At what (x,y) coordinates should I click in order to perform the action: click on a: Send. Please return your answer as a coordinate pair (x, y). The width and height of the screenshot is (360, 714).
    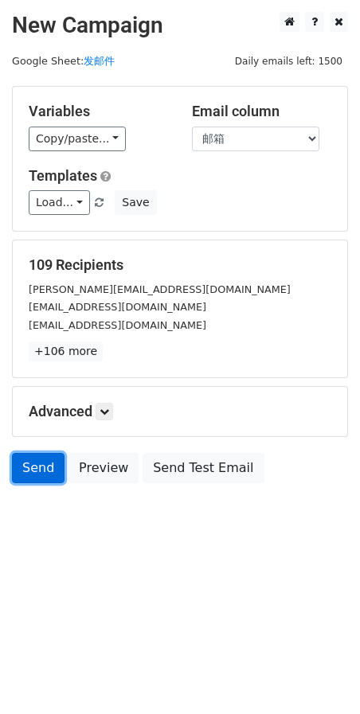
    Looking at the image, I should click on (38, 468).